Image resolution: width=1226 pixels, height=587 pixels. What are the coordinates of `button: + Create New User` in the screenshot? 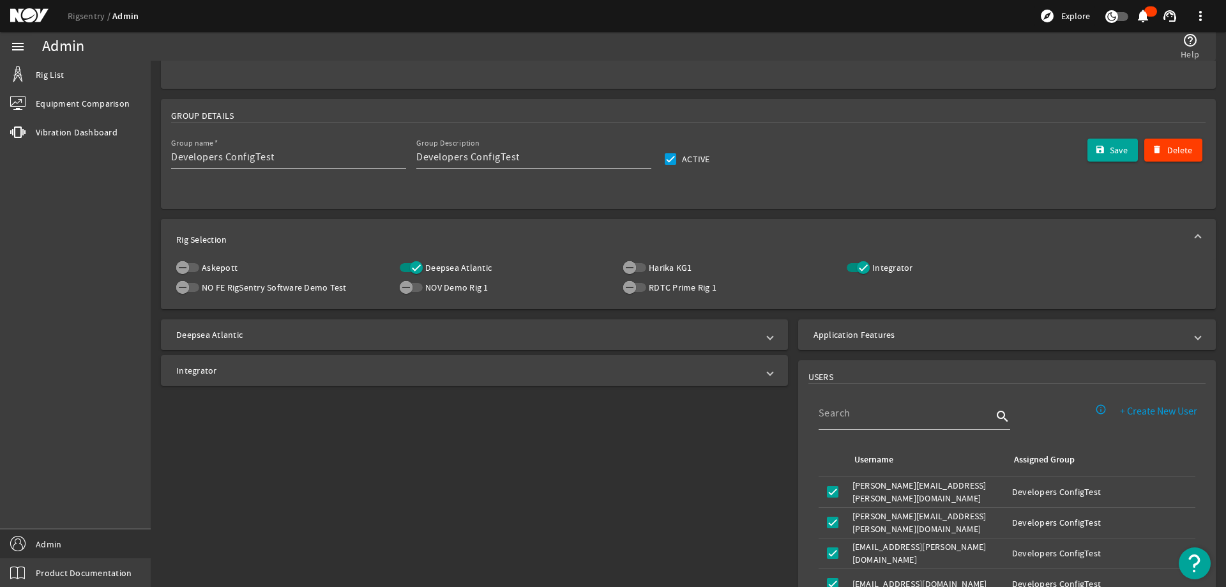 It's located at (1159, 411).